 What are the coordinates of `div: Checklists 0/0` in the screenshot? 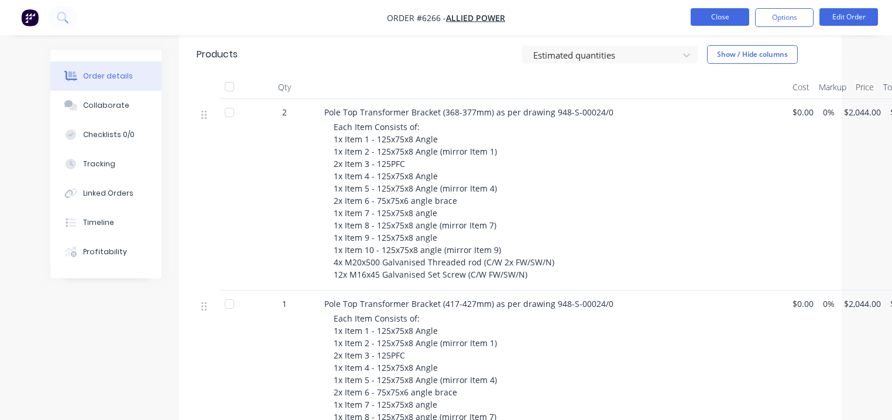 It's located at (109, 135).